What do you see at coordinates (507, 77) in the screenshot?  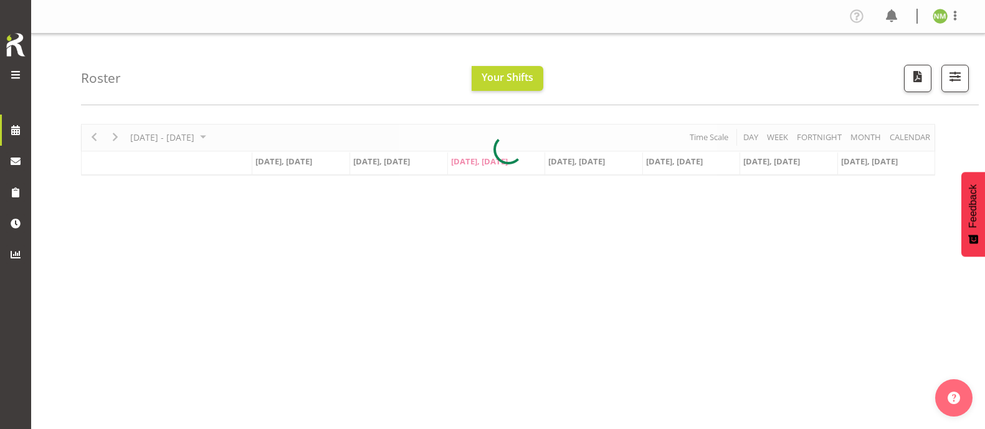 I see `span: Your Shifts` at bounding box center [507, 77].